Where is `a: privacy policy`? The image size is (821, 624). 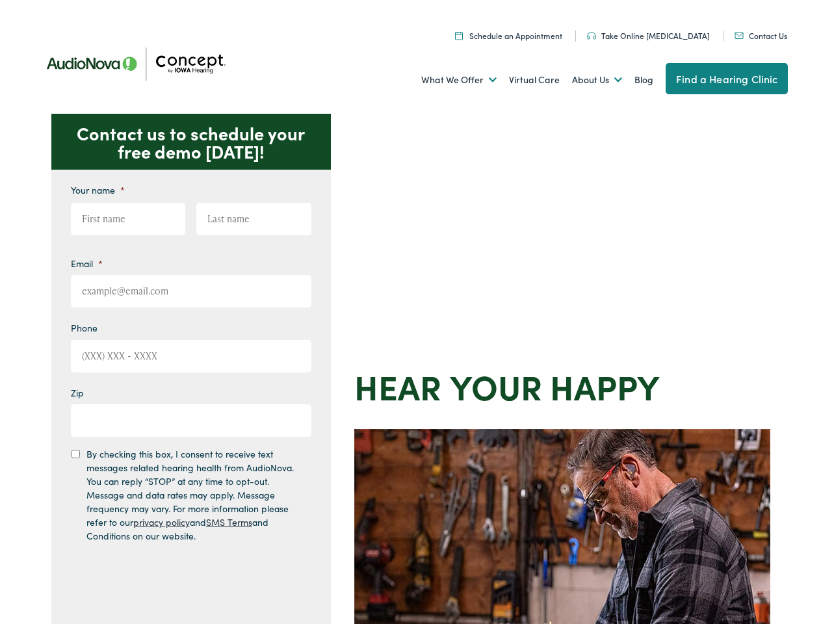
a: privacy policy is located at coordinates (161, 522).